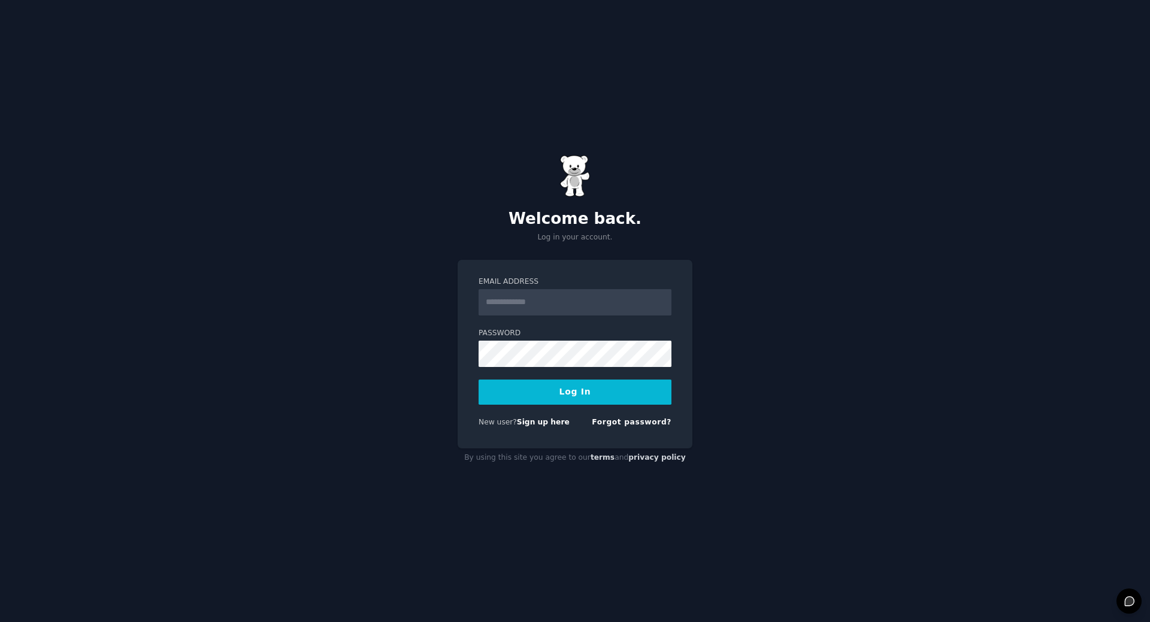 The width and height of the screenshot is (1150, 622). What do you see at coordinates (498, 422) in the screenshot?
I see `span: New user?` at bounding box center [498, 422].